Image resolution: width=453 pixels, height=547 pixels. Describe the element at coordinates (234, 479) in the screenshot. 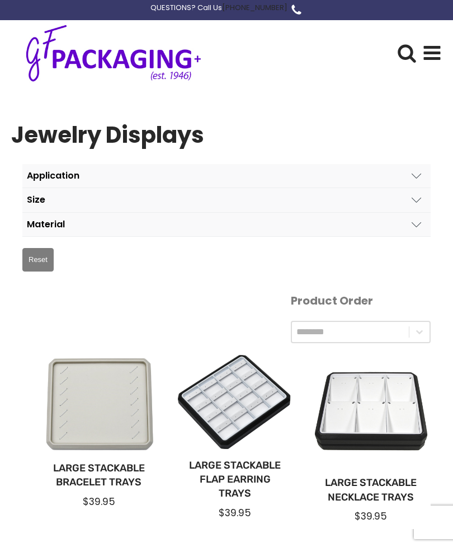

I see `a: Large Stackable Flap Earring Trays` at that location.